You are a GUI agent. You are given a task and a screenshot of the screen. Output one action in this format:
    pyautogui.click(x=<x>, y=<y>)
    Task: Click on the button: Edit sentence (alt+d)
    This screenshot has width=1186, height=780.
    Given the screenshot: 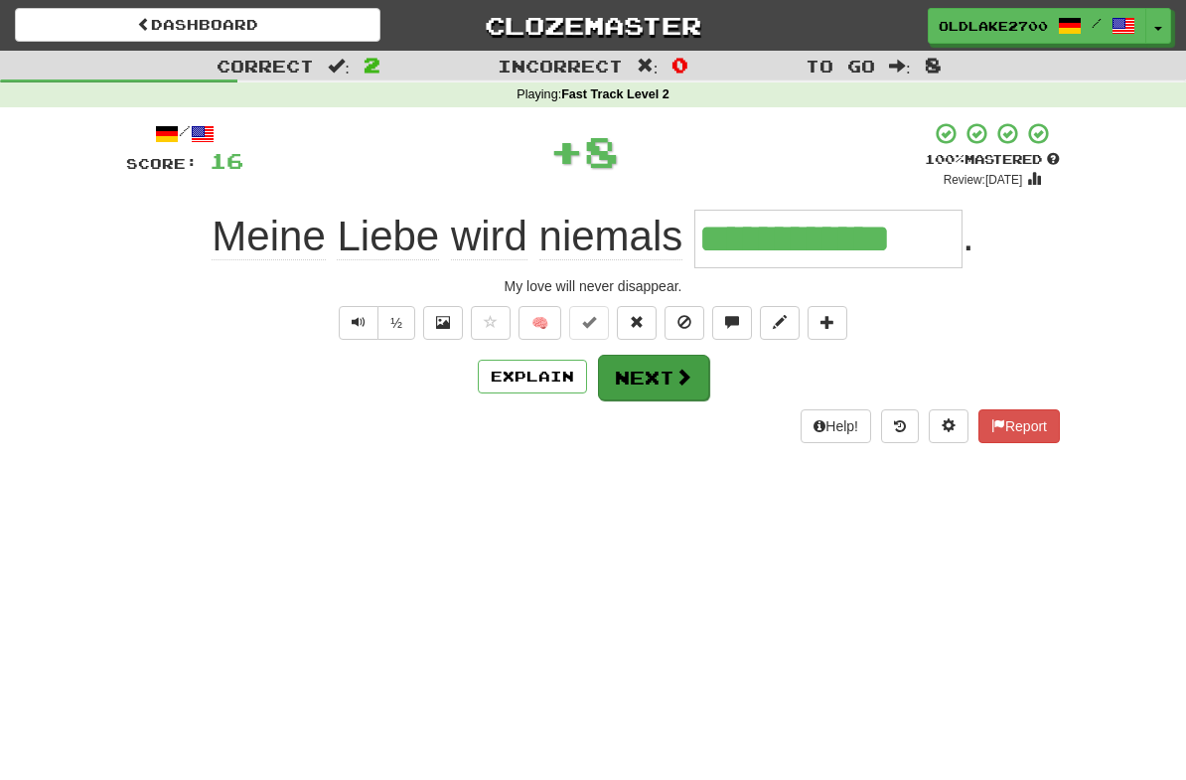 What is the action you would take?
    pyautogui.click(x=780, y=323)
    